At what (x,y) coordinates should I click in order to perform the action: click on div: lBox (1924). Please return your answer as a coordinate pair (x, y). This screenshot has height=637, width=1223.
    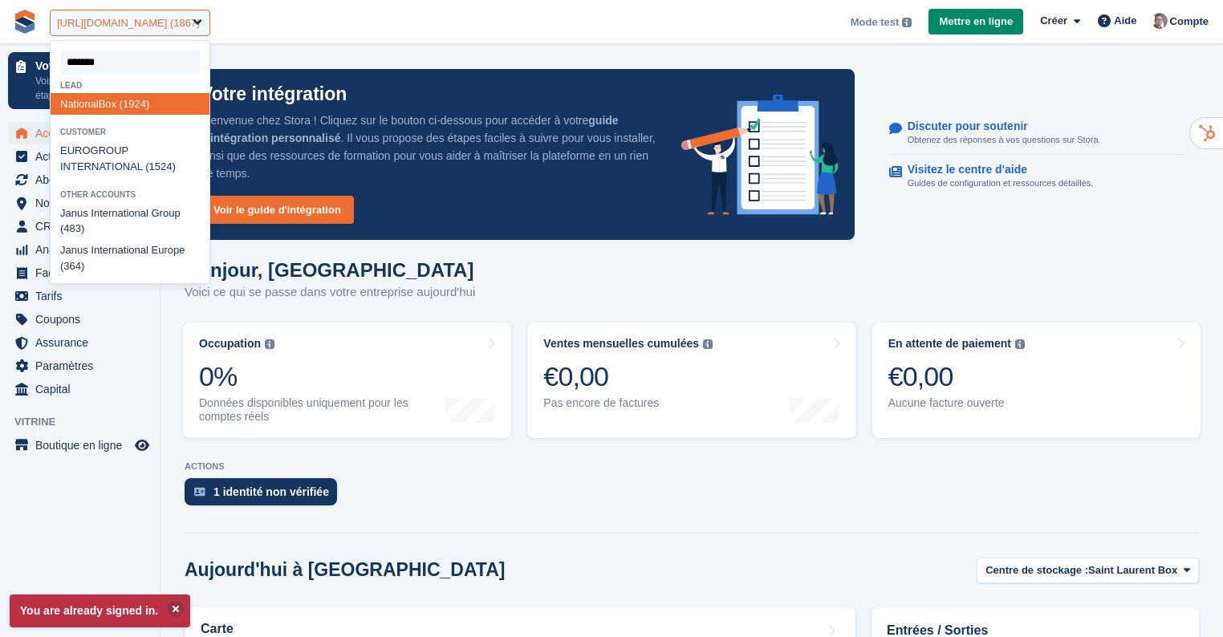
    Looking at the image, I should click on (130, 103).